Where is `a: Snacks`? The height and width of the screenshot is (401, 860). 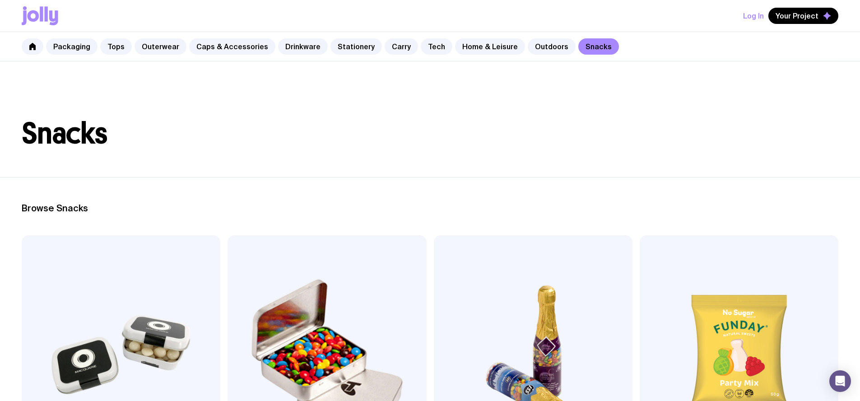
a: Snacks is located at coordinates (598, 46).